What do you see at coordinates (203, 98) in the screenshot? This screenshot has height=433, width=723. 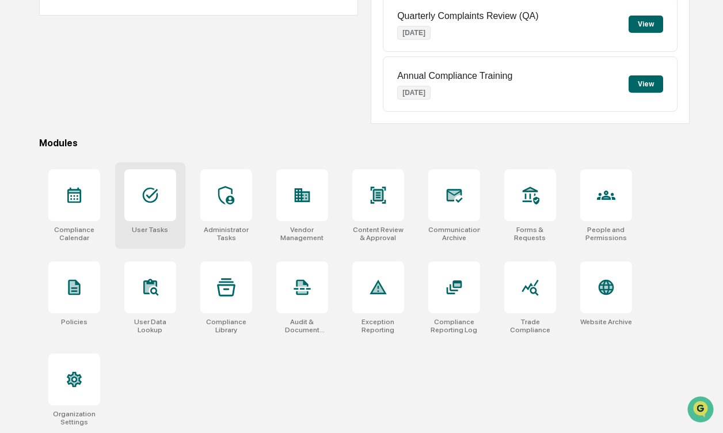 I see `button: Start new chat` at bounding box center [203, 98].